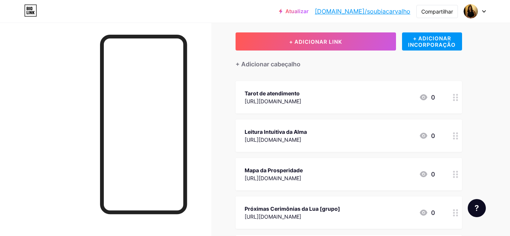 The image size is (510, 236). Describe the element at coordinates (275, 132) in the screenshot. I see `font: Leitura Intuitiva da Alma` at that location.